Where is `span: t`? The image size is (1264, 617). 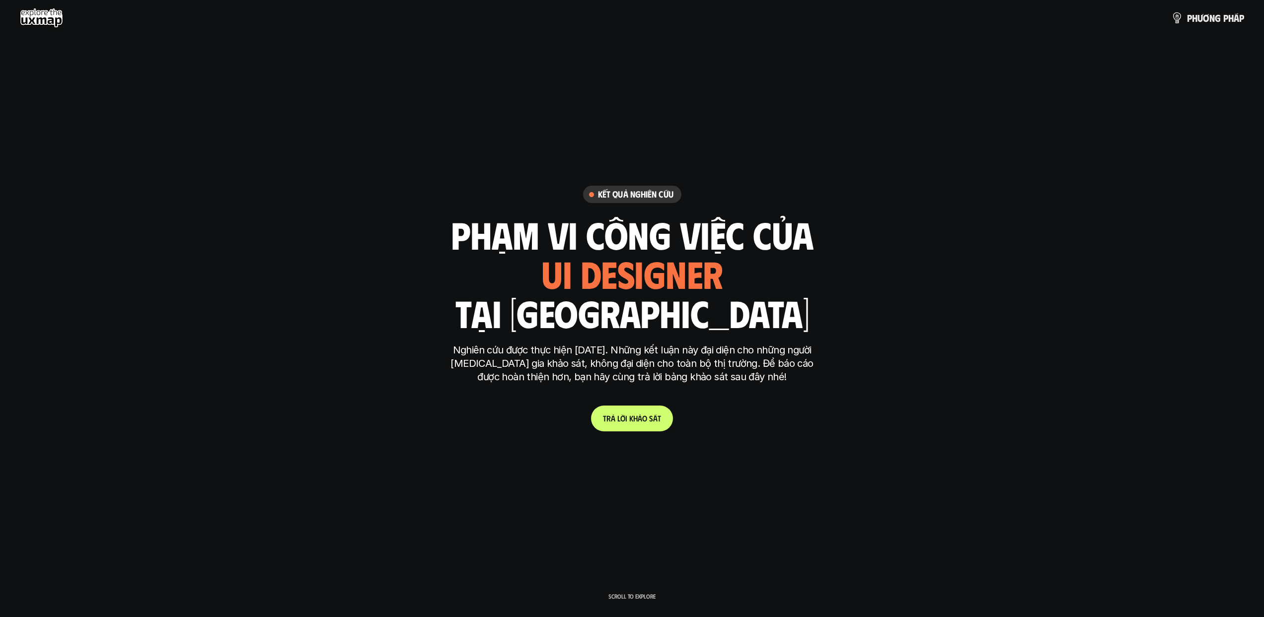
span: t is located at coordinates (659, 418).